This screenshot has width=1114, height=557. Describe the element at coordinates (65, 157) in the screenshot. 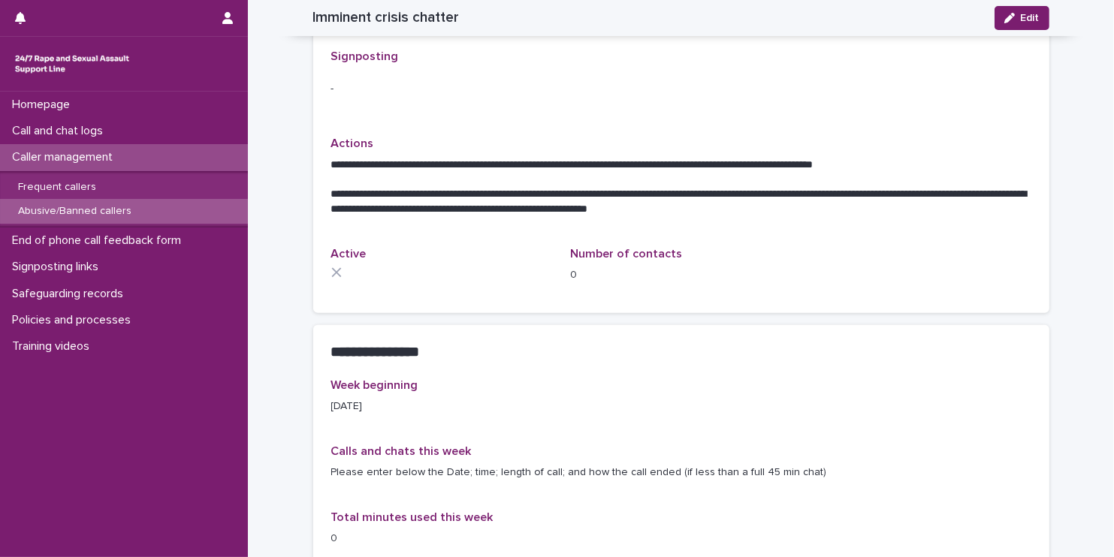

I see `p: Caller management` at that location.